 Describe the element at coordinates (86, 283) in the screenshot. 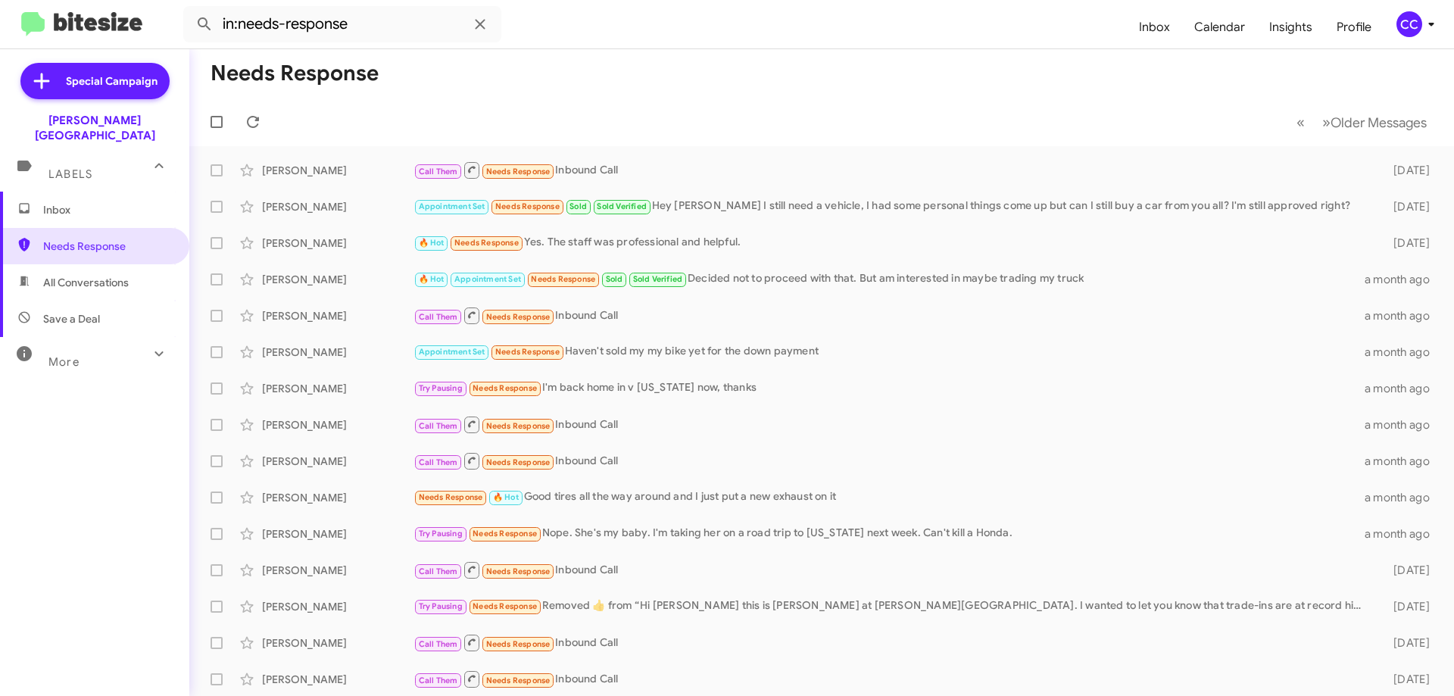

I see `span: All Conversations` at that location.